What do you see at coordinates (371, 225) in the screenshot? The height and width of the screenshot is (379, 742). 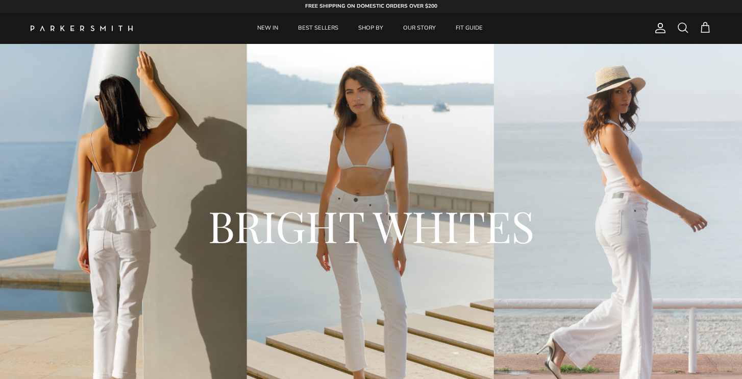 I see `h2: BRIGHT WHITES` at bounding box center [371, 225].